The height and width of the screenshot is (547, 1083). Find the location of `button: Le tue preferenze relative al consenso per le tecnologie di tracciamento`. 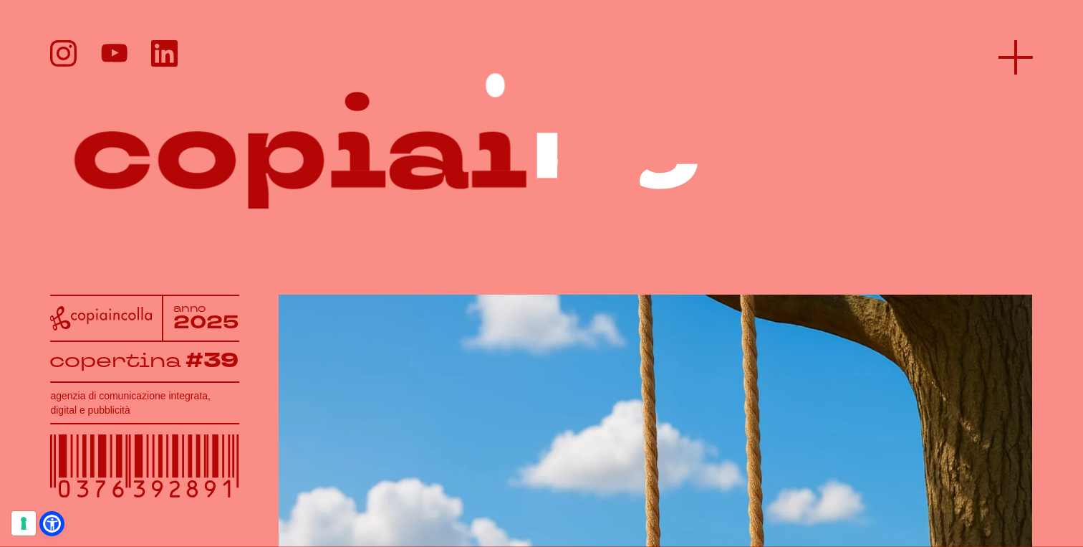

button: Le tue preferenze relative al consenso per le tecnologie di tracciamento is located at coordinates (24, 523).